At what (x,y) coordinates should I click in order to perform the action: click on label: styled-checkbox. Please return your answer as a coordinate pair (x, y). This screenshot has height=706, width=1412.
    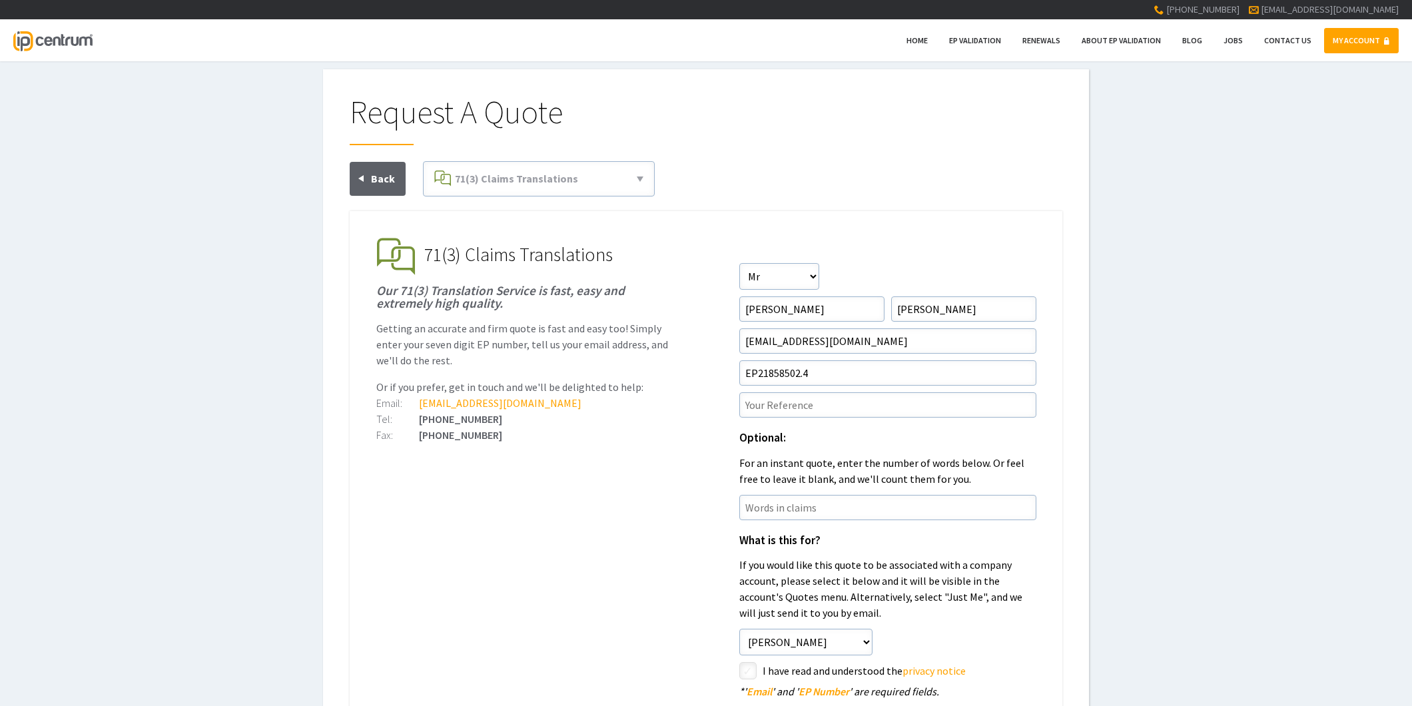
    Looking at the image, I should click on (748, 671).